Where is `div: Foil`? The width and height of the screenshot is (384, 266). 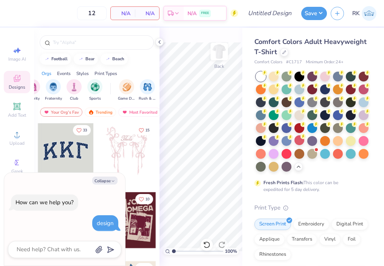
div: Foil is located at coordinates (352, 239).